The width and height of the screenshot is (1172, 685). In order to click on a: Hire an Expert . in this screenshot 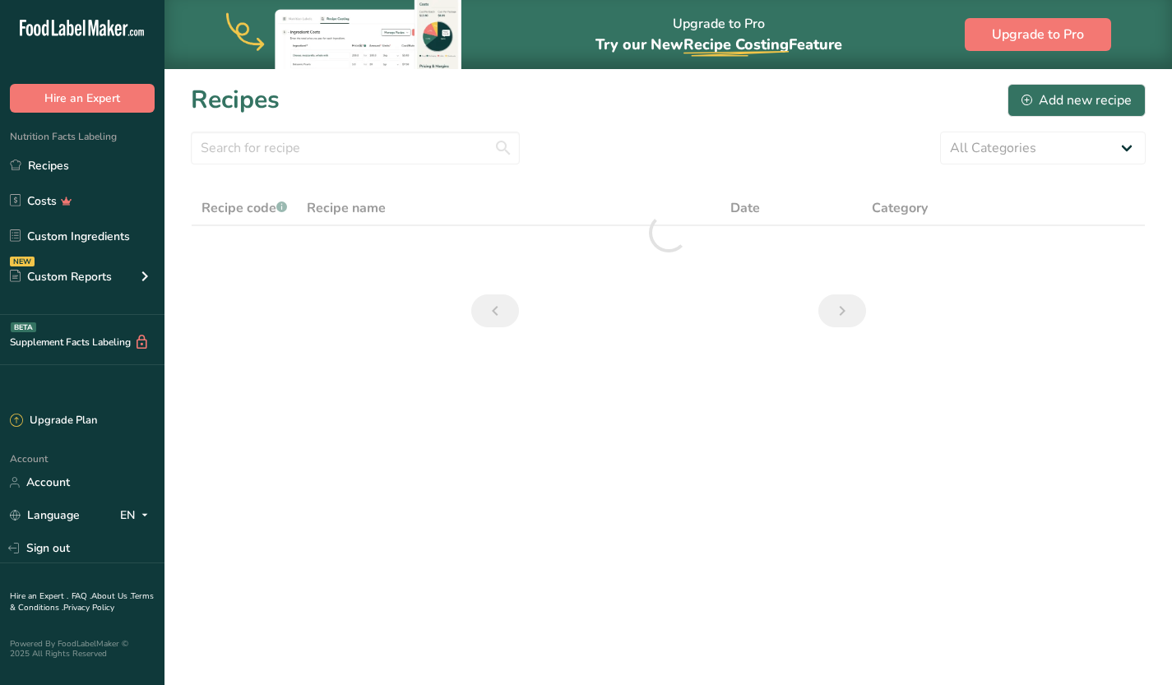, I will do `click(39, 596)`.